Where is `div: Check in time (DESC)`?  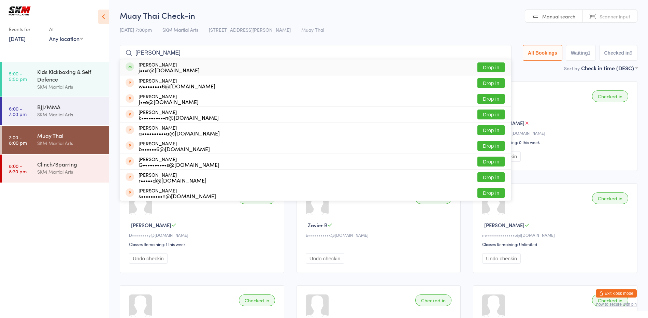
div: Check in time (DESC) is located at coordinates (609, 68).